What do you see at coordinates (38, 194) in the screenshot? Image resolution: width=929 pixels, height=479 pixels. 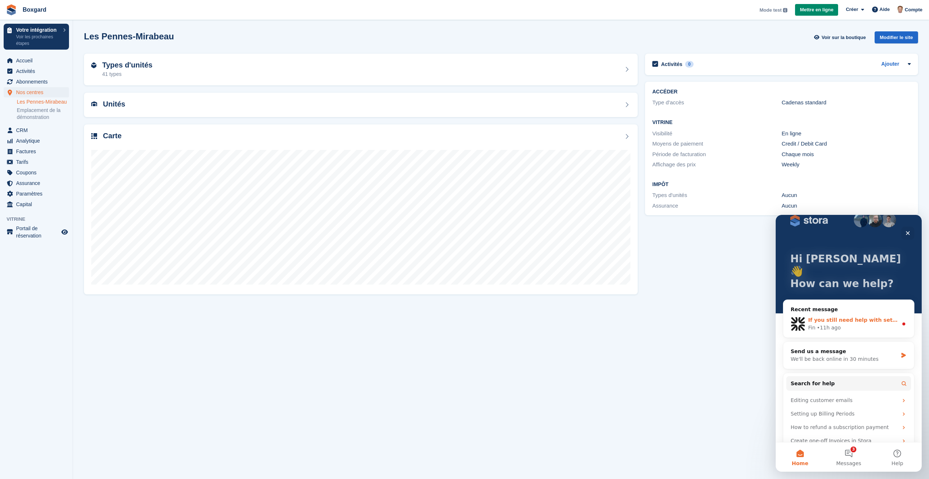 I see `span: Paramètres` at bounding box center [38, 194].